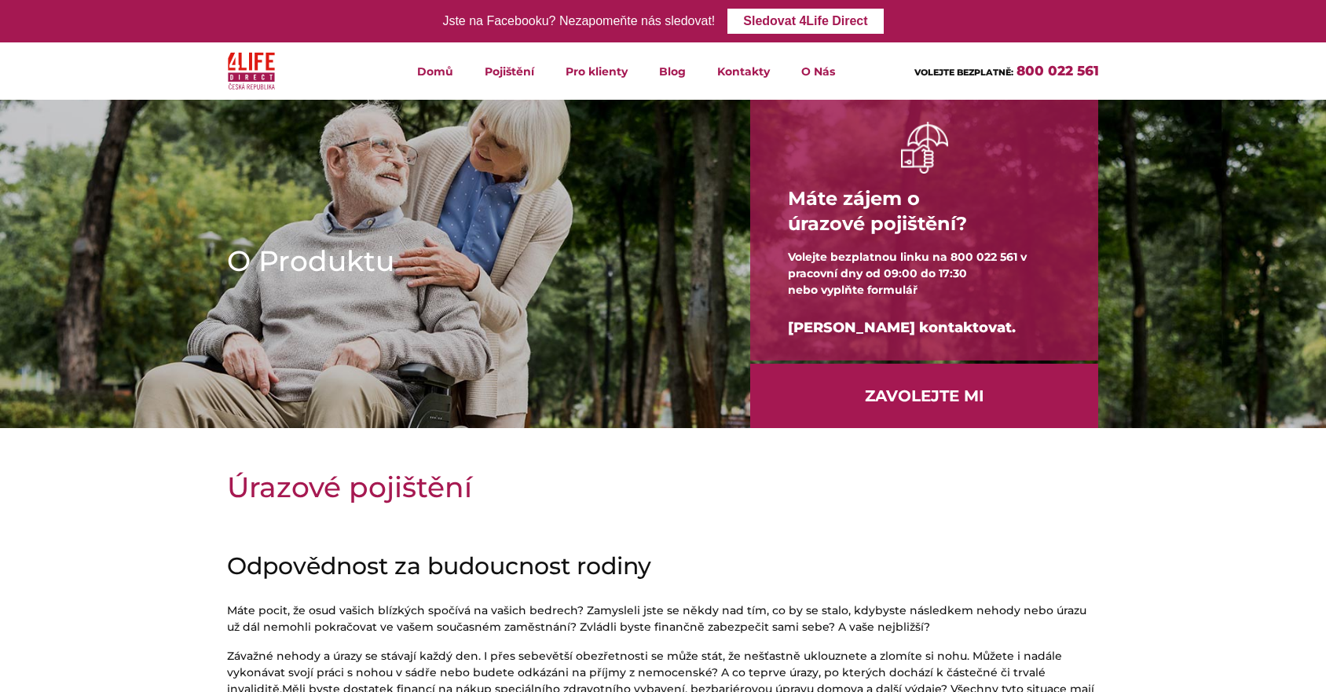 The height and width of the screenshot is (692, 1326). Describe the element at coordinates (663, 487) in the screenshot. I see `h1: Úrazové pojištění` at that location.